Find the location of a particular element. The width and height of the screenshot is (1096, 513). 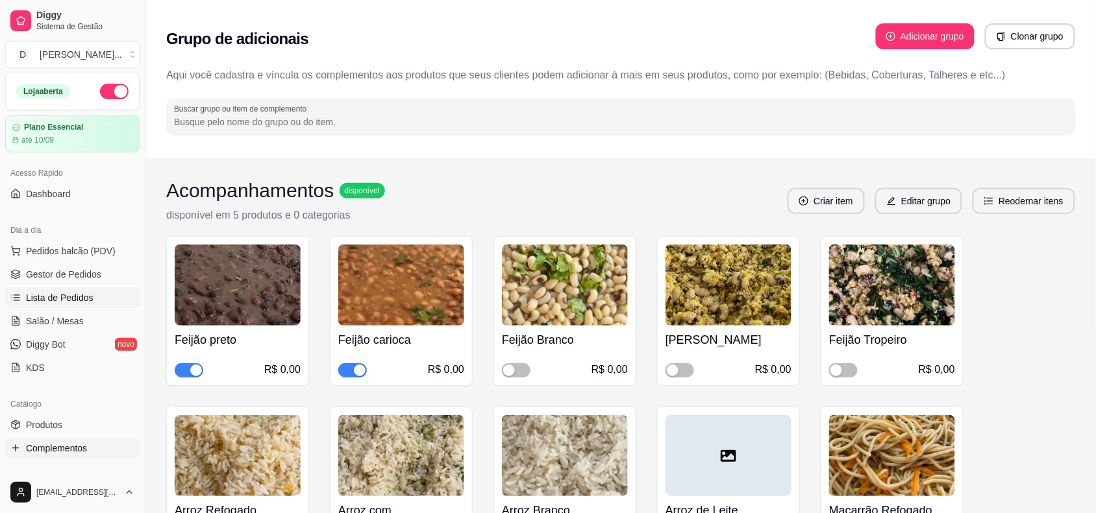

button: Alterar Status is located at coordinates (114, 92).